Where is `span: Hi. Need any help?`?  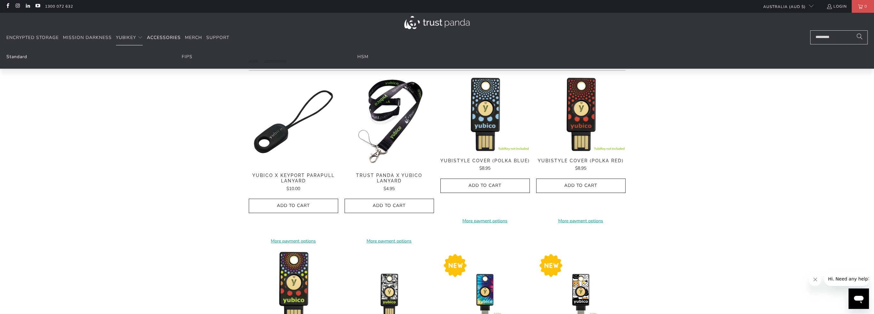 span: Hi. Need any help? is located at coordinates (25, 7).